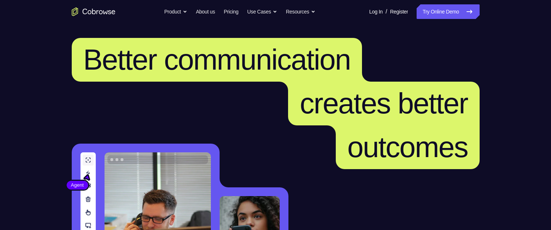 The width and height of the screenshot is (551, 230). Describe the element at coordinates (300, 12) in the screenshot. I see `button: Resources` at that location.